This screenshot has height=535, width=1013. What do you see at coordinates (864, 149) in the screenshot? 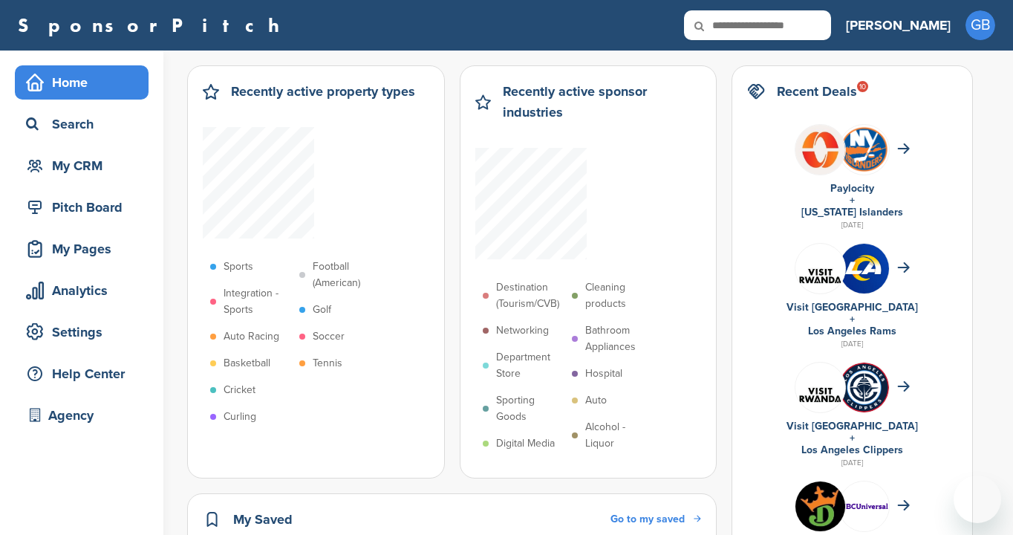
I see `img: Open uri20141112 64162 1syu8aw?1415807642` at bounding box center [864, 149].